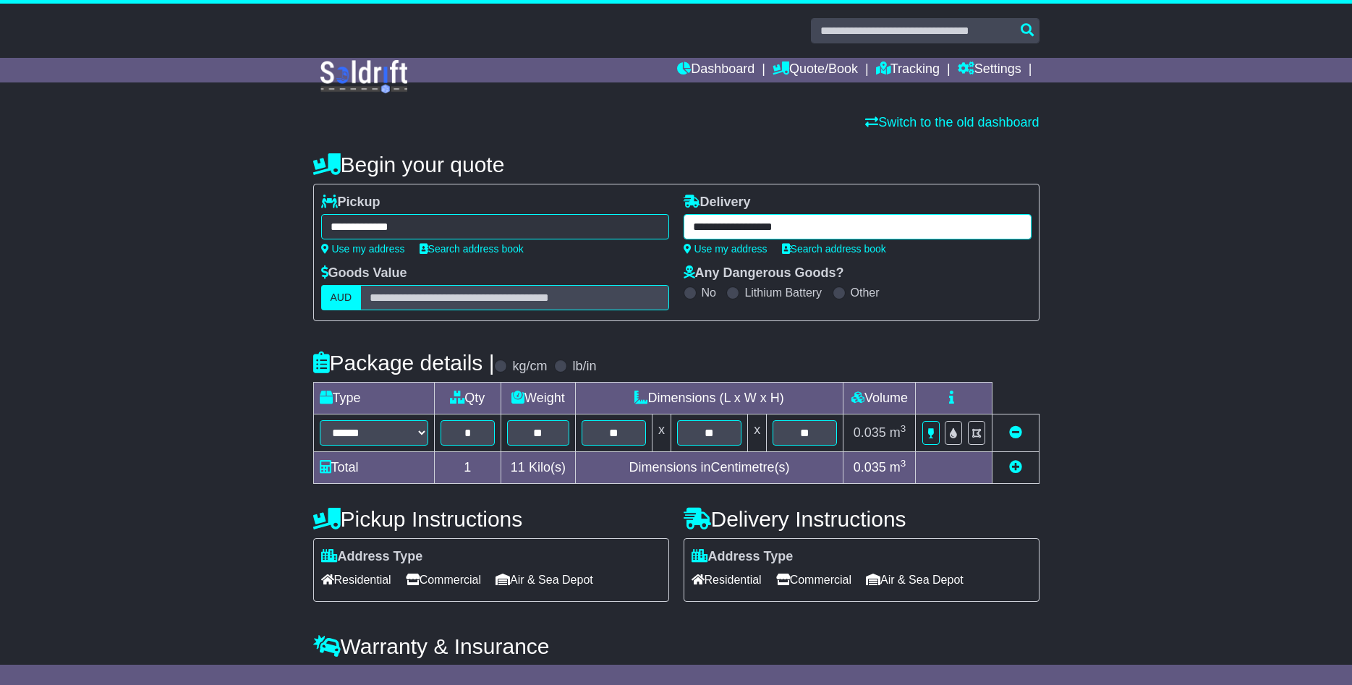  I want to click on span: 11, so click(518, 467).